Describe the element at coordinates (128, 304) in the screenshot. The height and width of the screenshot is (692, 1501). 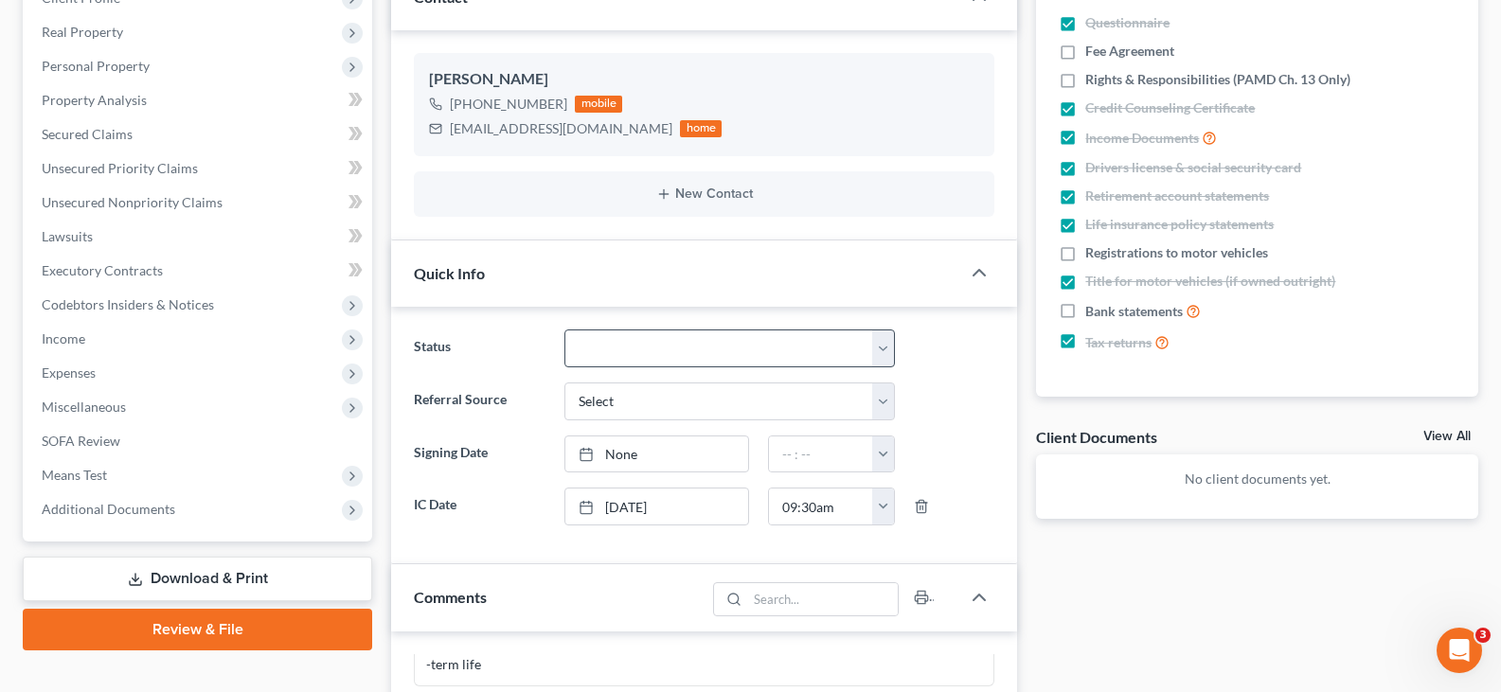
I see `span: Codebtors Insiders & Notices` at that location.